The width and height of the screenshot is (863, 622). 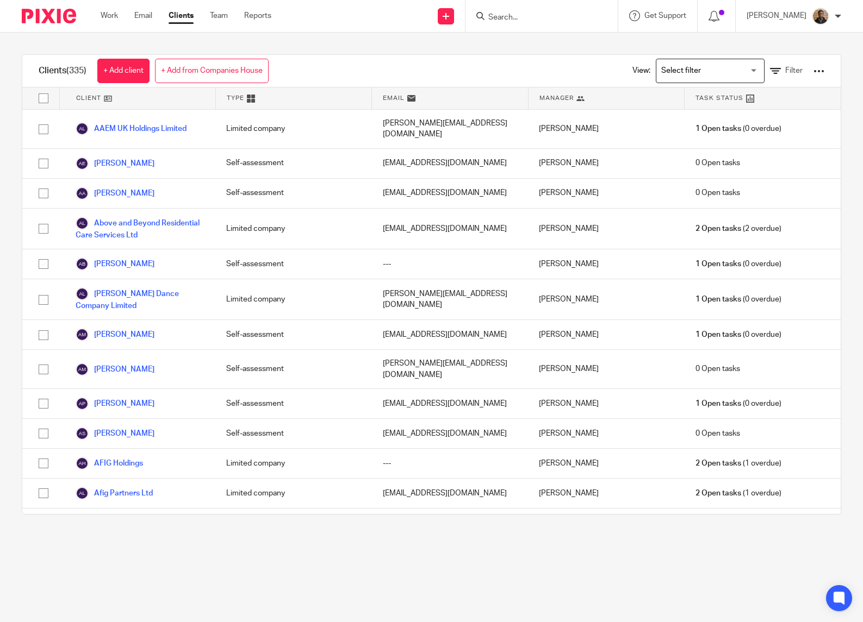 I want to click on input: Search, so click(x=536, y=18).